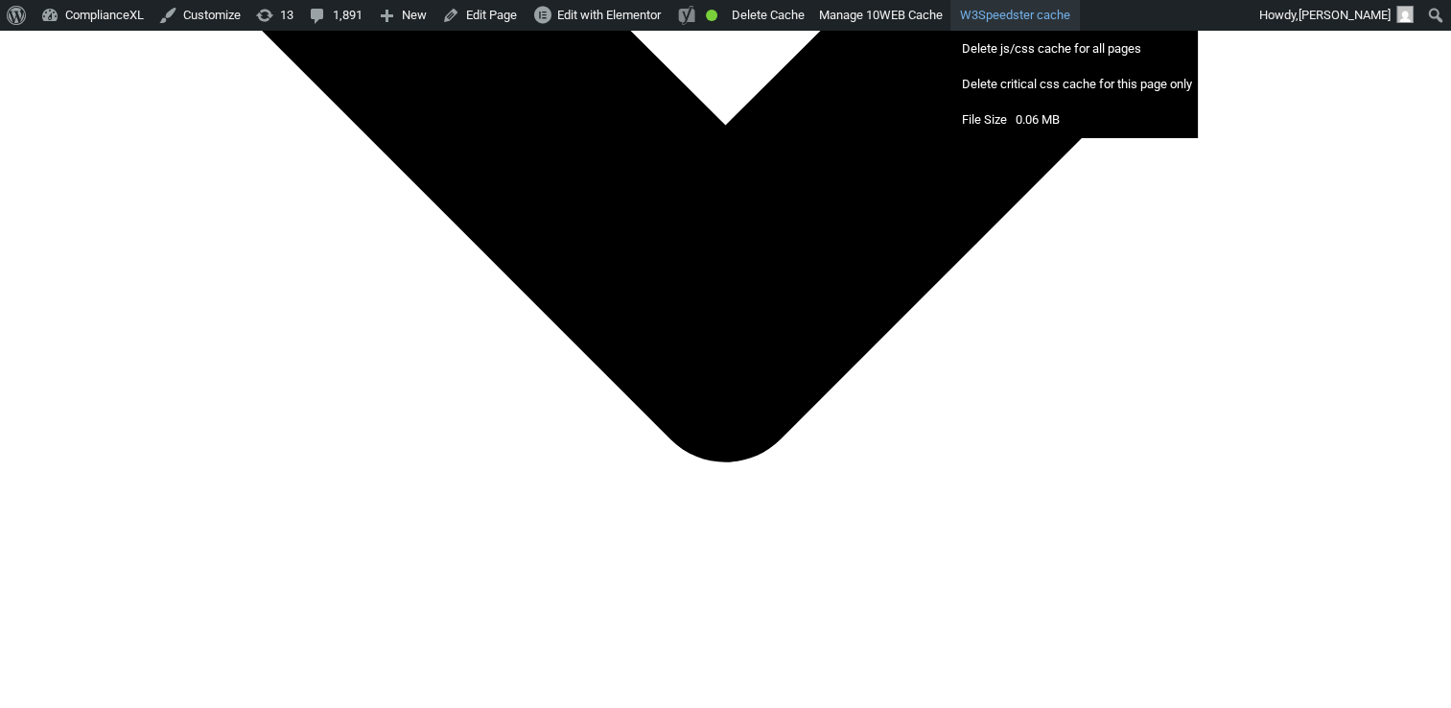 The image size is (1451, 708). What do you see at coordinates (1077, 83) in the screenshot?
I see `div: Delete critical css cache for this page only` at bounding box center [1077, 83].